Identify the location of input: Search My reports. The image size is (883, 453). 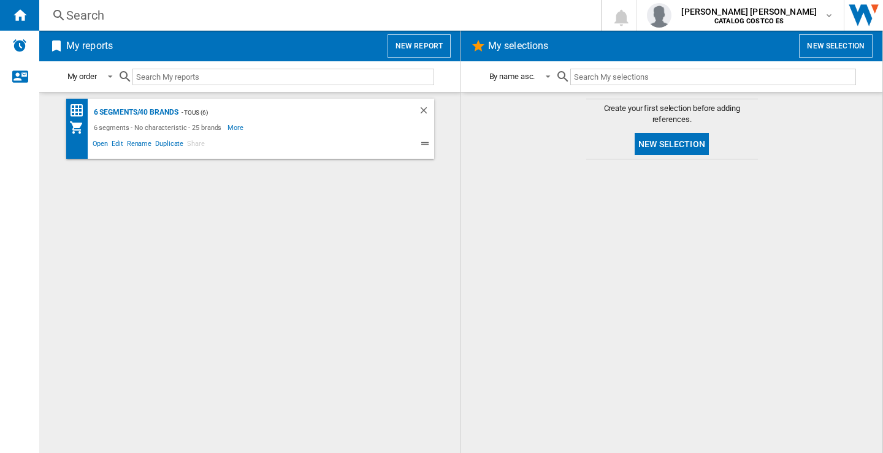
(283, 77).